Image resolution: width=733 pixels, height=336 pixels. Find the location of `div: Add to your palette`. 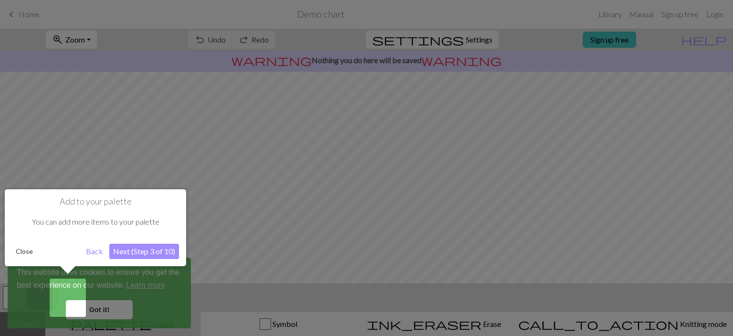

div: Add to your palette is located at coordinates (95, 227).